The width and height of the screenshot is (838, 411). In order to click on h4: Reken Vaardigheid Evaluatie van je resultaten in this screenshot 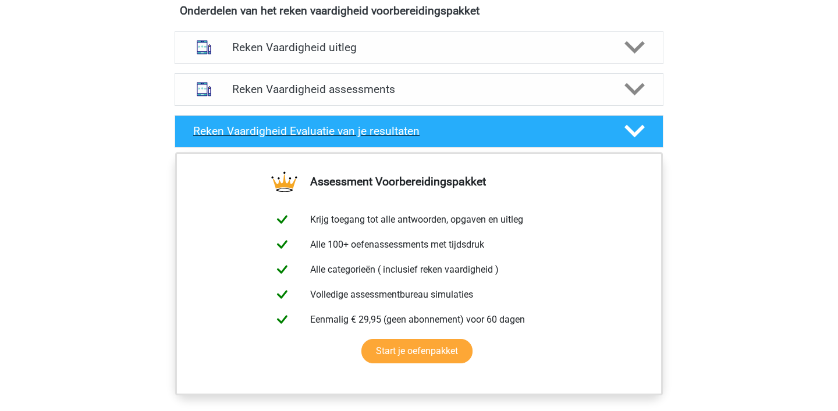, I will do `click(399, 131)`.